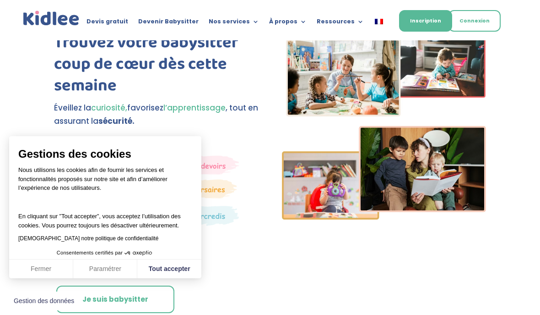 Image resolution: width=540 pixels, height=315 pixels. Describe the element at coordinates (105, 154) in the screenshot. I see `span: Gestions des cookies` at that location.